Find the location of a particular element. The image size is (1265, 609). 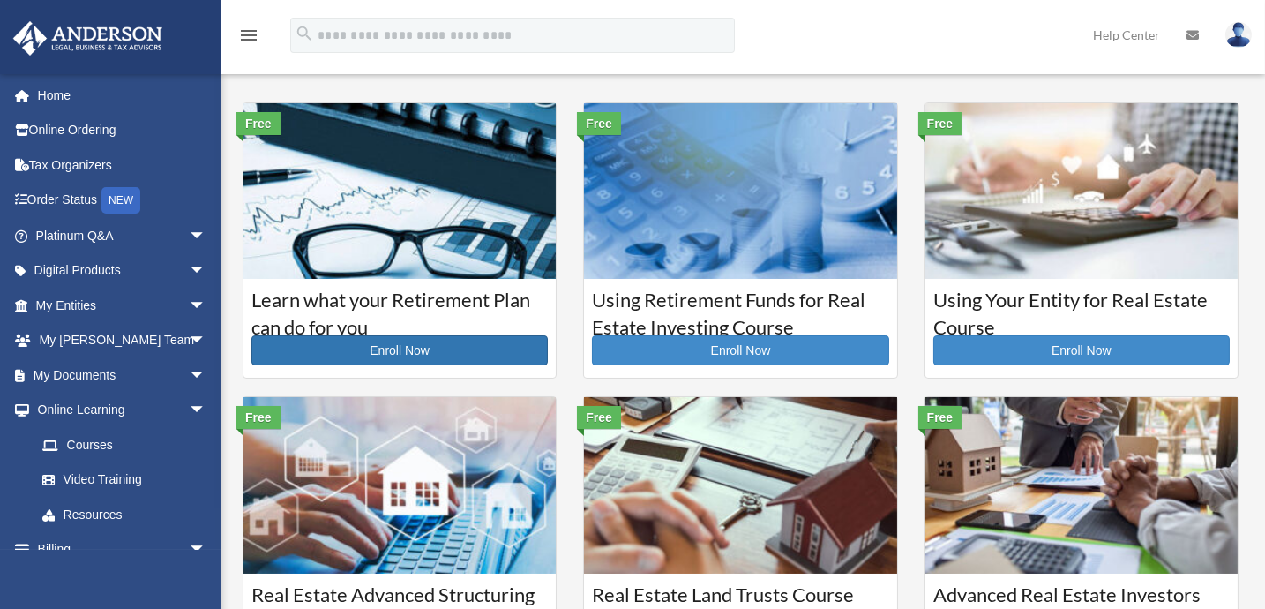

a: My Documentsarrow_drop_down is located at coordinates (123, 375).